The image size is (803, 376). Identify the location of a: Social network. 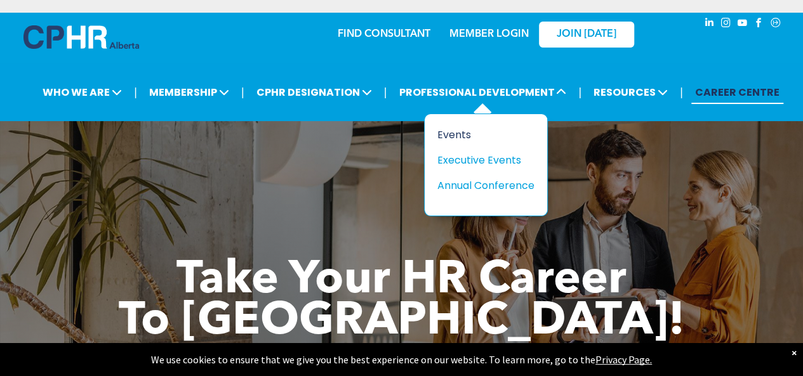
(776, 24).